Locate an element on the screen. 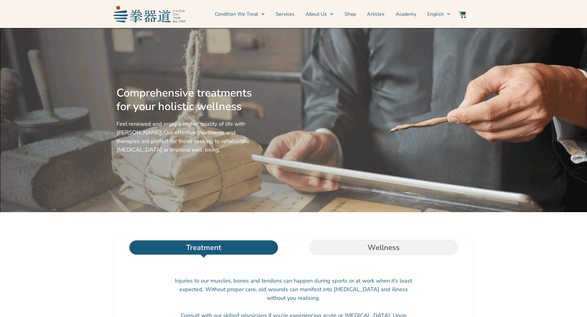 The image size is (587, 317). p: Injuries to our muscles, bones and tendons can happen during sports or at work when it’s least ex... is located at coordinates (293, 290).